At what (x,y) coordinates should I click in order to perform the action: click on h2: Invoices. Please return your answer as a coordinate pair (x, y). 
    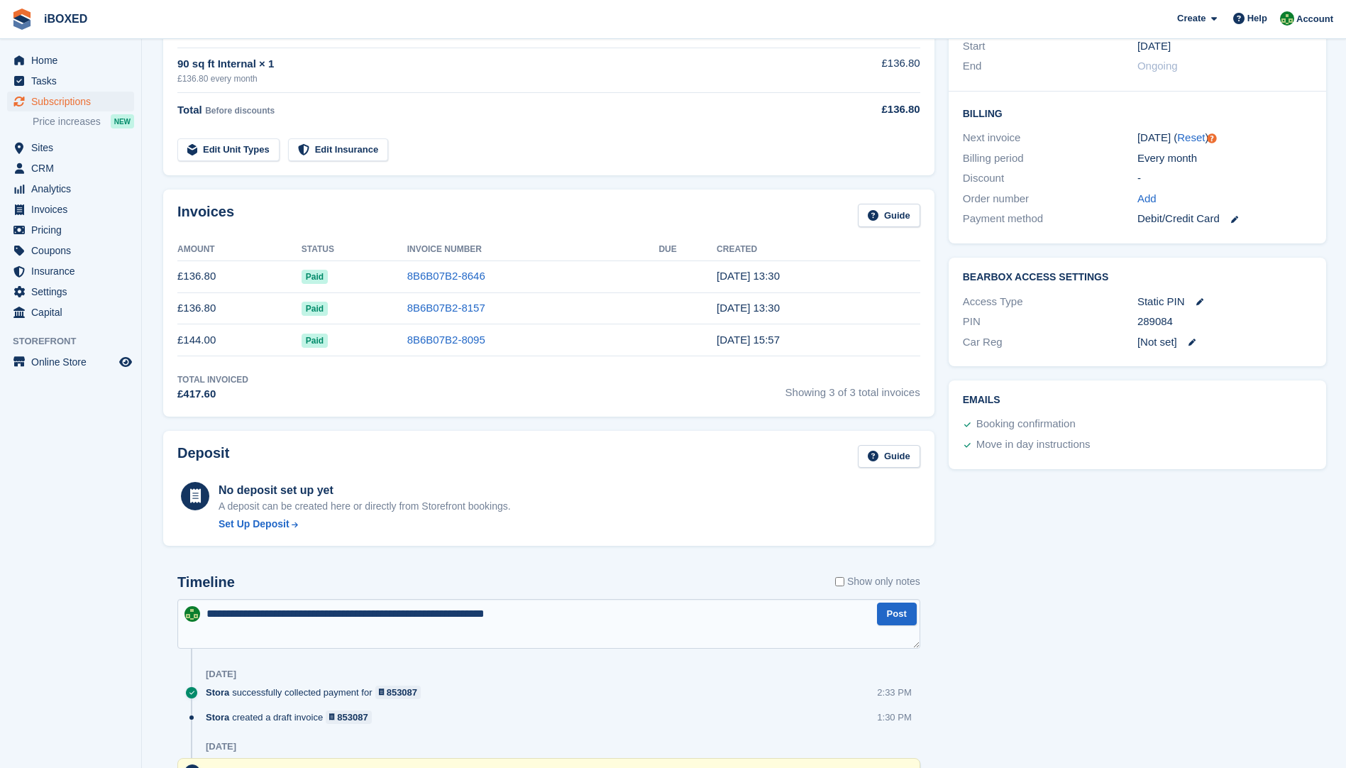
    Looking at the image, I should click on (206, 215).